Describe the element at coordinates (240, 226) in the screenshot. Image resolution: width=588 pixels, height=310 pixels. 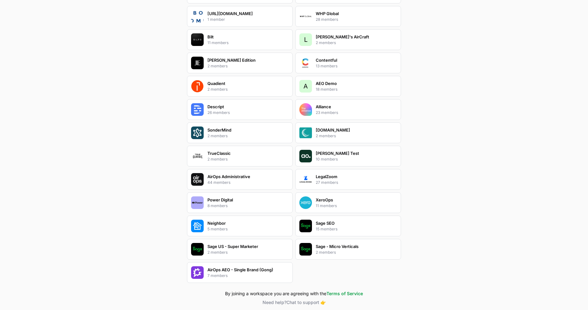
I see `button: Company LogoNeighbor5 members` at that location.